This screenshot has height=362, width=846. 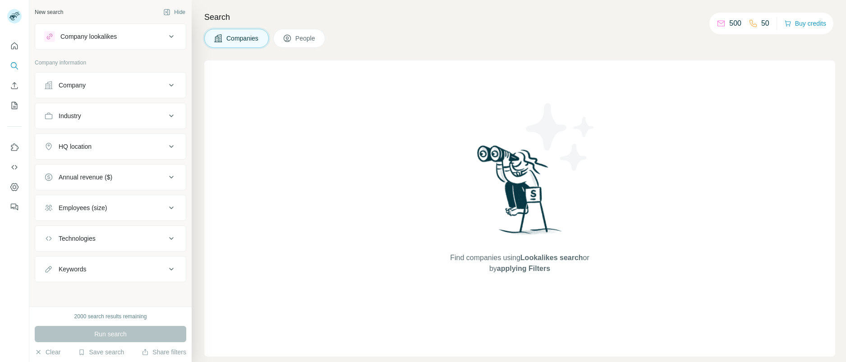 I want to click on button: Employees (size), so click(x=110, y=208).